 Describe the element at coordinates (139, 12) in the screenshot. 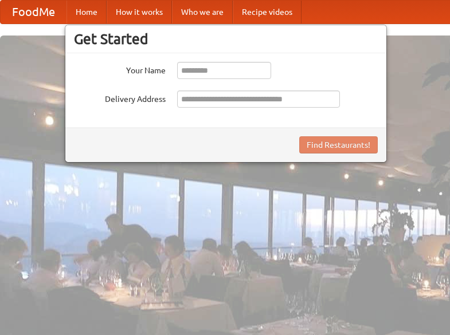

I see `a: How it works` at that location.